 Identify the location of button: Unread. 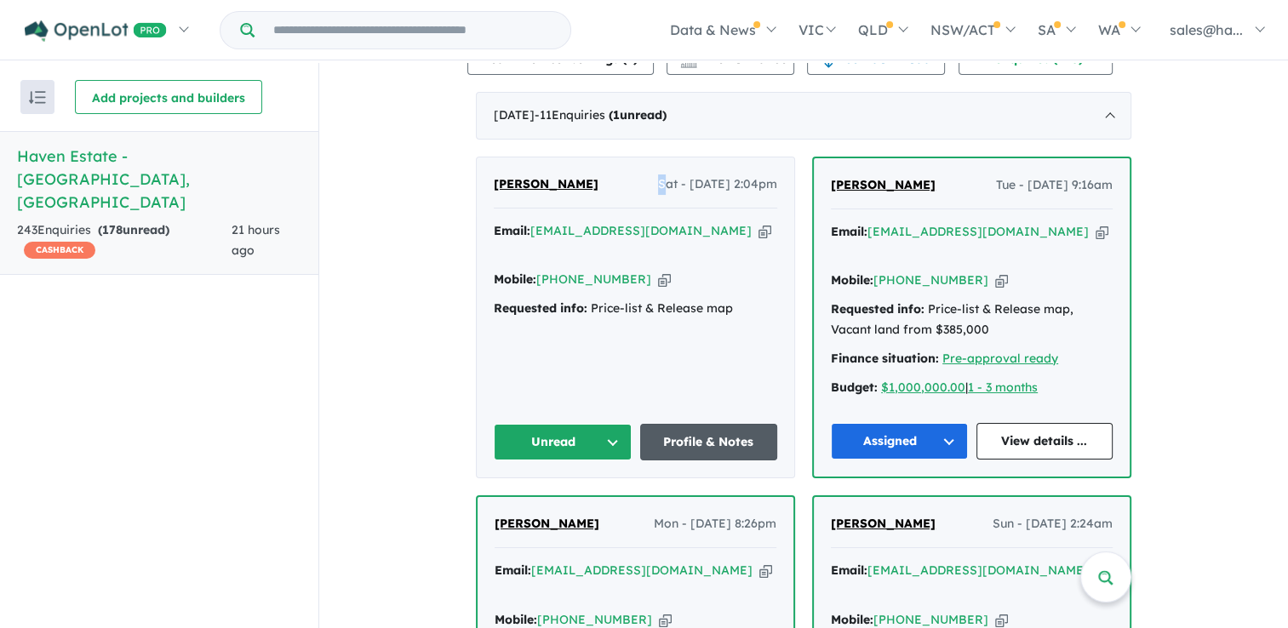
(563, 442).